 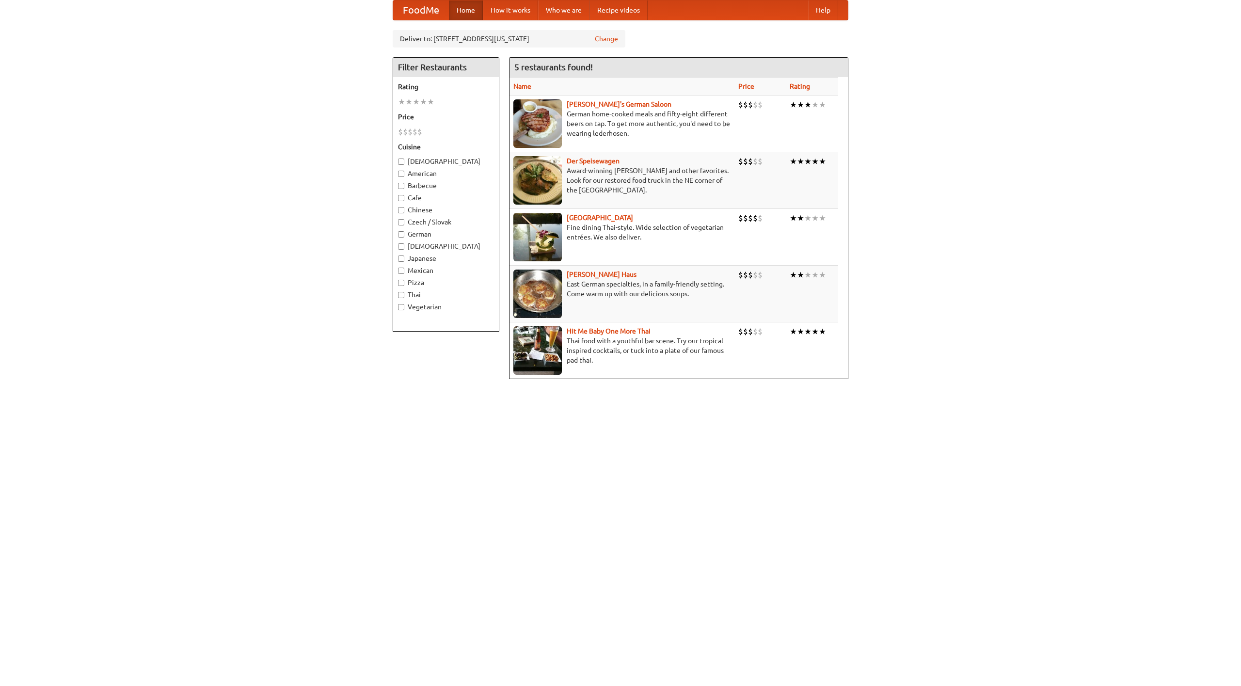 What do you see at coordinates (537, 124) in the screenshot?
I see `img: esthers.jpg` at bounding box center [537, 124].